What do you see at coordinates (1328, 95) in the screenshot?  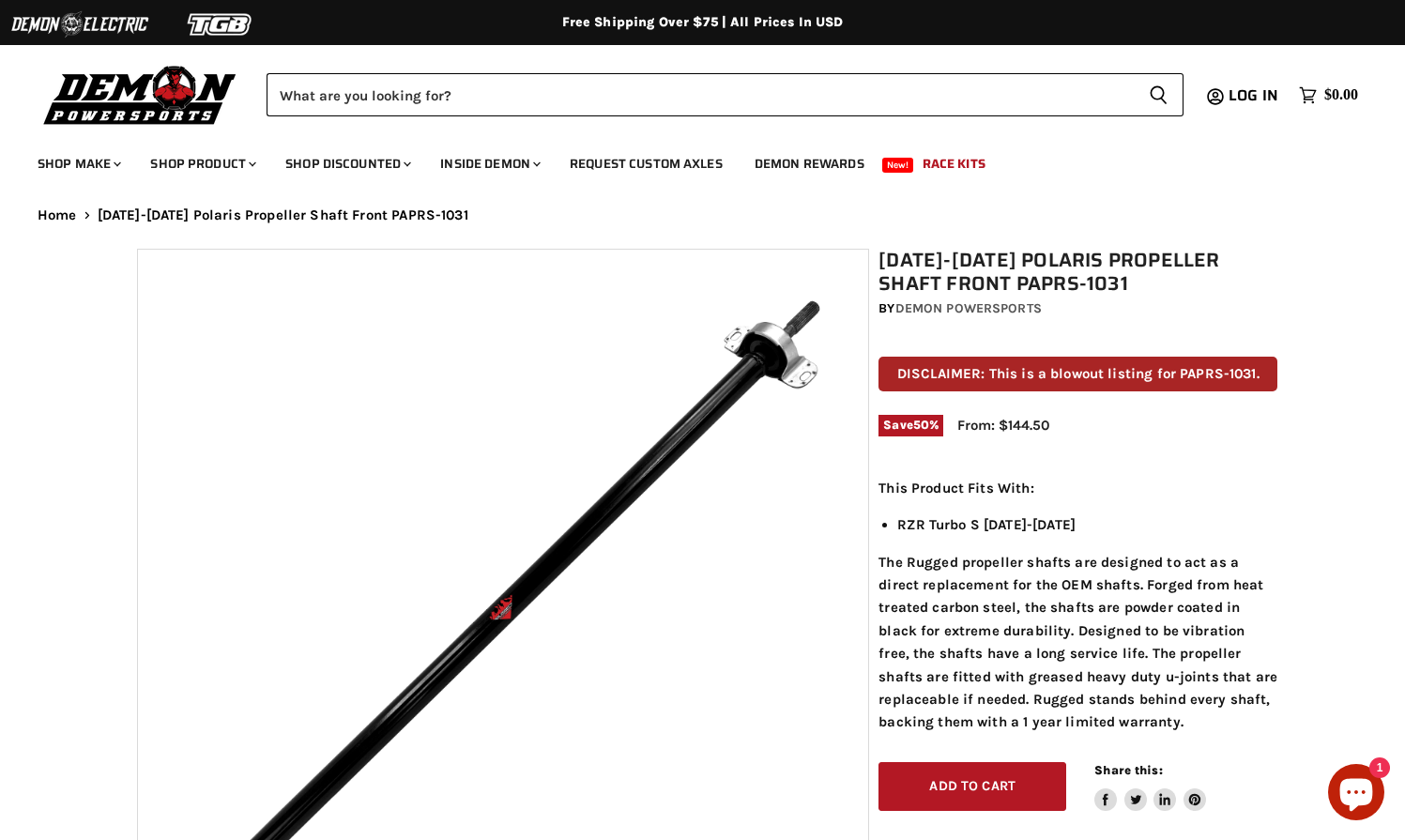 I see `a: $0.00` at bounding box center [1328, 95].